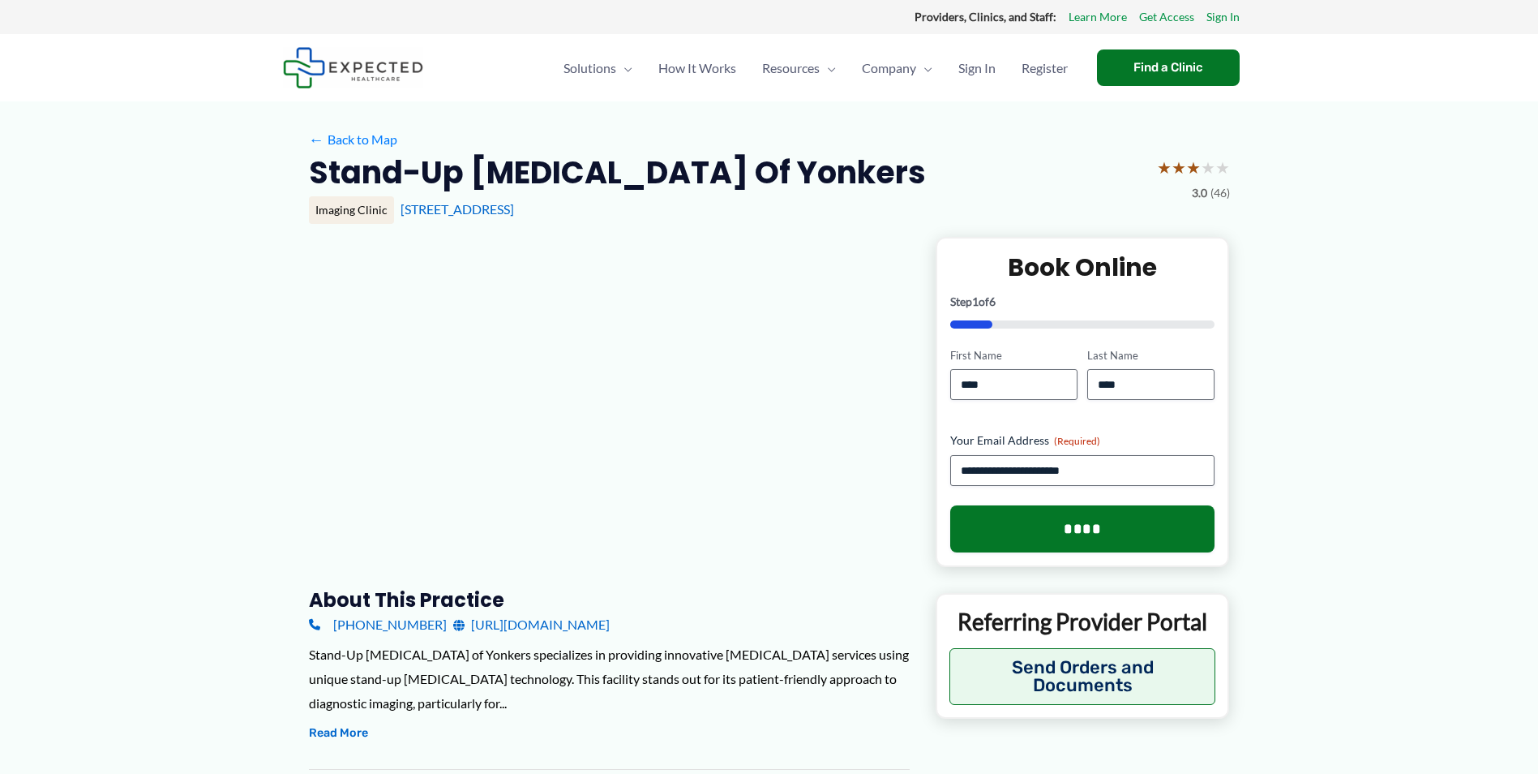  I want to click on a: Get Access, so click(1167, 17).